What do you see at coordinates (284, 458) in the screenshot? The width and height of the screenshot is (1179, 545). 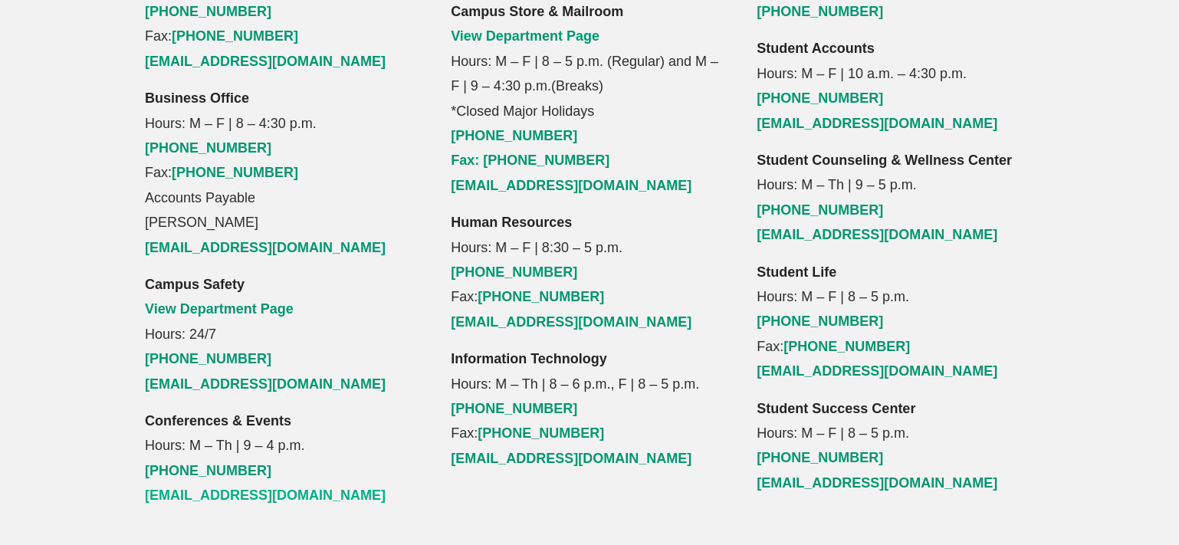 I see `p: Hours: M – Th | 9 – 4 p.m.` at bounding box center [284, 458].